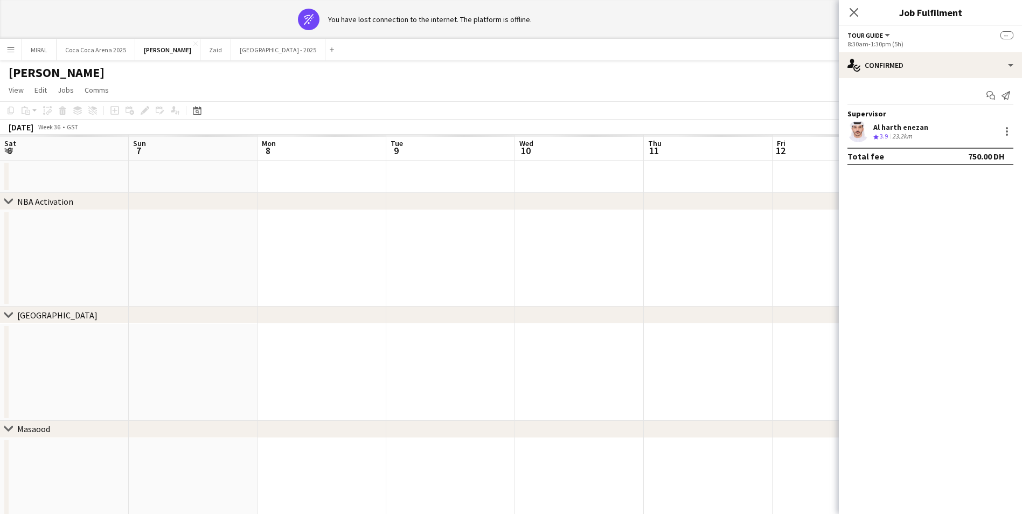 This screenshot has width=1022, height=514. What do you see at coordinates (33, 429) in the screenshot?
I see `div: Masaood` at bounding box center [33, 429].